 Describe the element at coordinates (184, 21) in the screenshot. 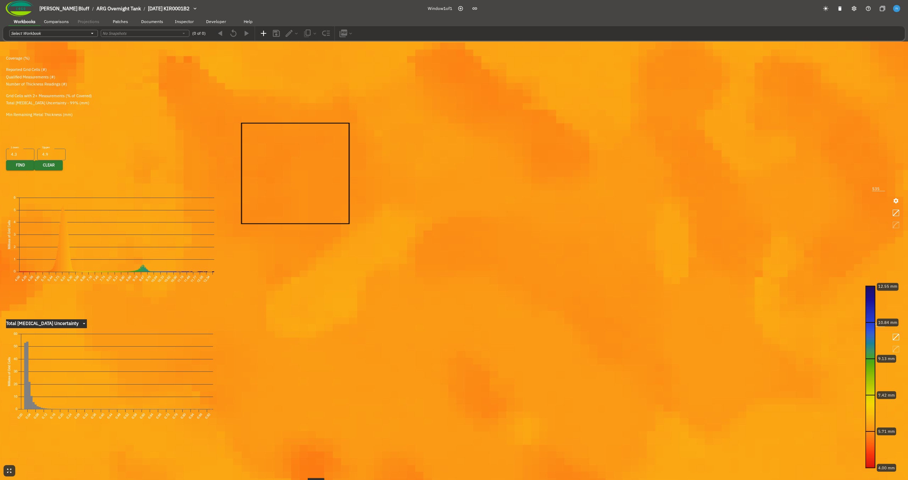

I see `span: Inspector` at that location.